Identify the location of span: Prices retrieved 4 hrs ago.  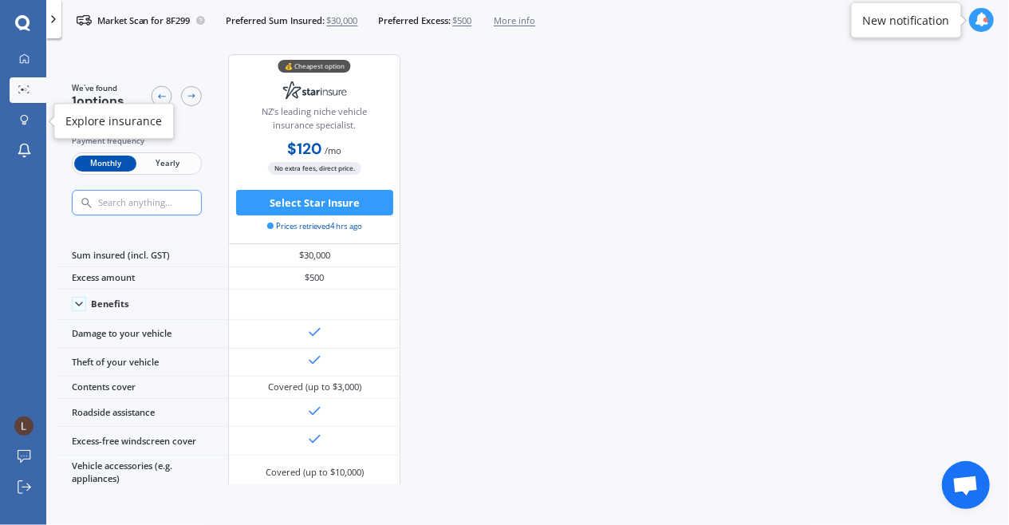
(314, 226).